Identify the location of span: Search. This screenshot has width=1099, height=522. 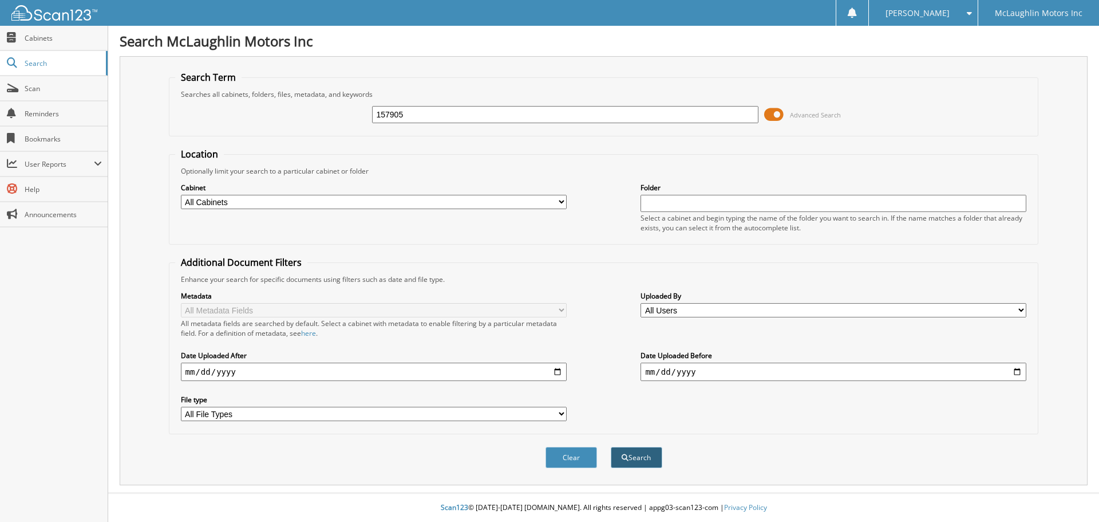
(62, 63).